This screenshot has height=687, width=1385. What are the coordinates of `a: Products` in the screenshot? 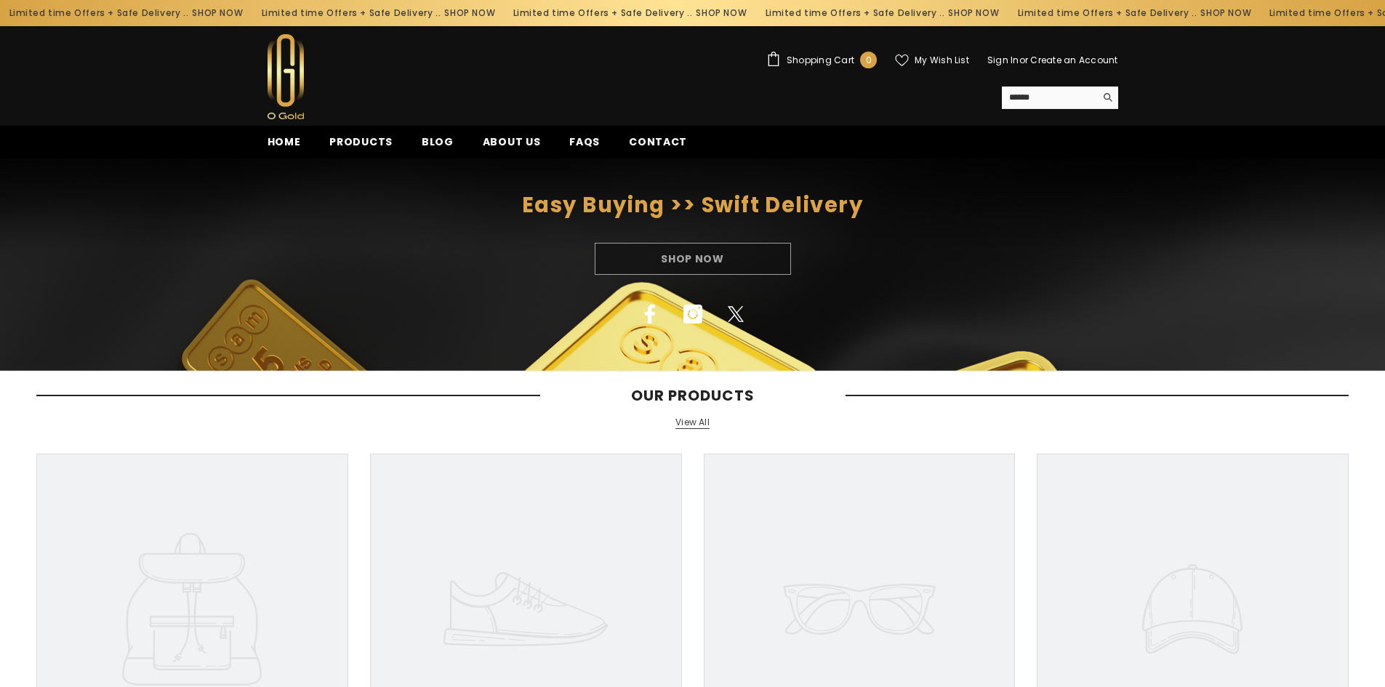 It's located at (361, 146).